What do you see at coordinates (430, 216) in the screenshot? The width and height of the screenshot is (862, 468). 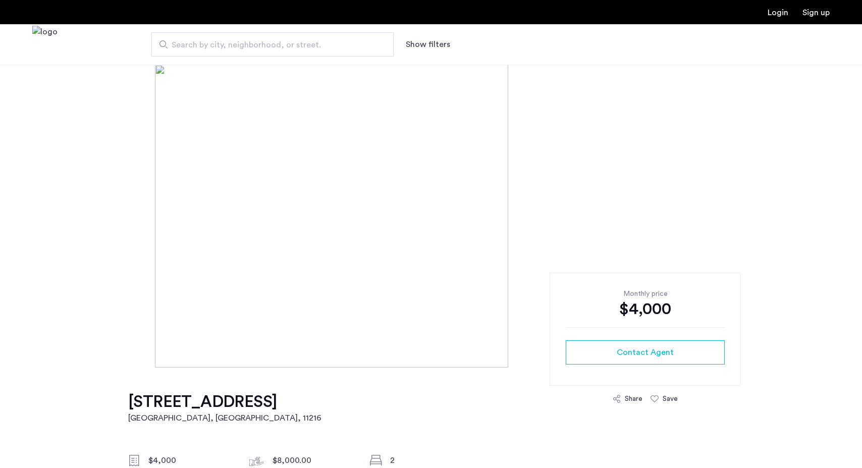 I see `img: [object%20Object]` at bounding box center [430, 216].